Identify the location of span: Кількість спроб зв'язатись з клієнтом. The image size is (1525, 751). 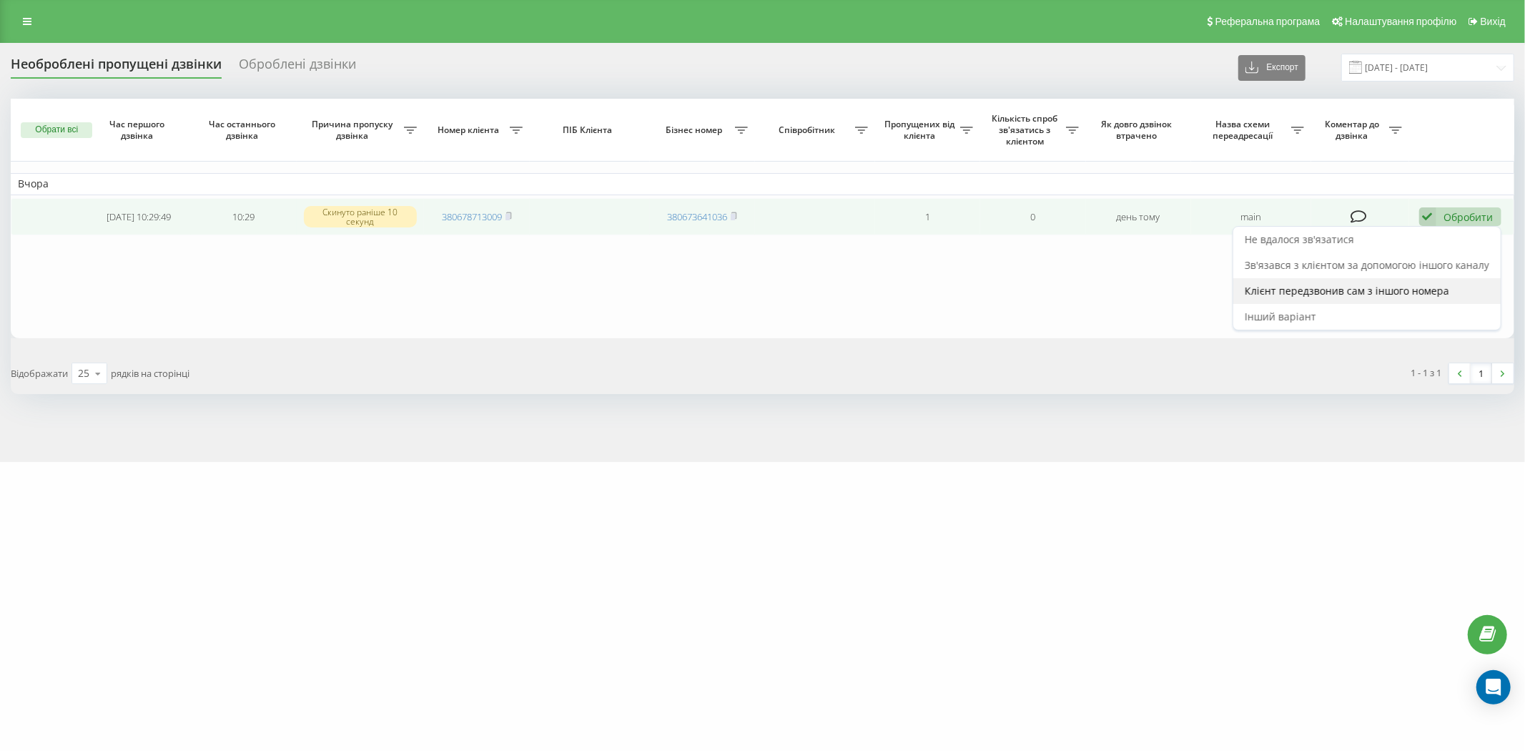
(1026, 129).